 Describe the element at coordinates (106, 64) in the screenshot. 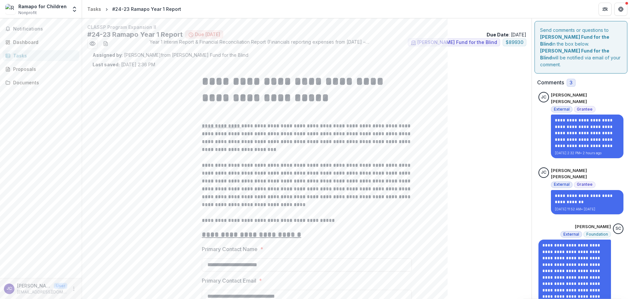

I see `strong: Last saved:` at that location.